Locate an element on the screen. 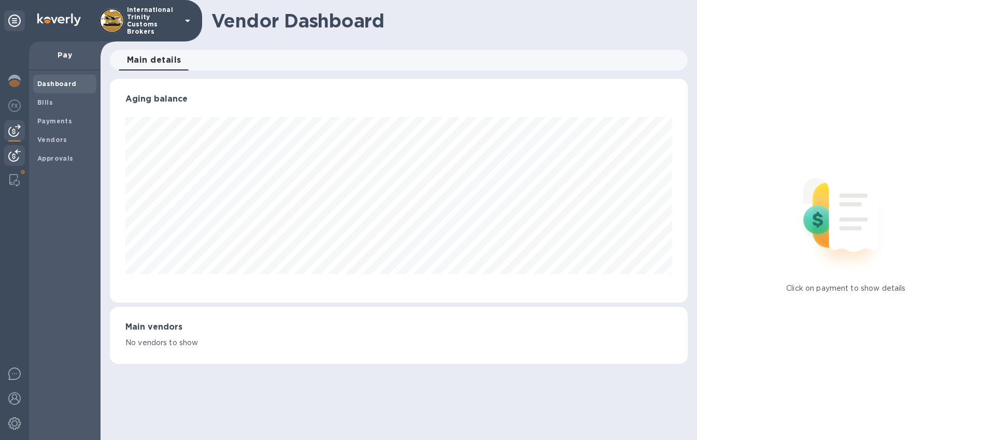 This screenshot has height=440, width=995. img: Foreign exchange is located at coordinates (15, 106).